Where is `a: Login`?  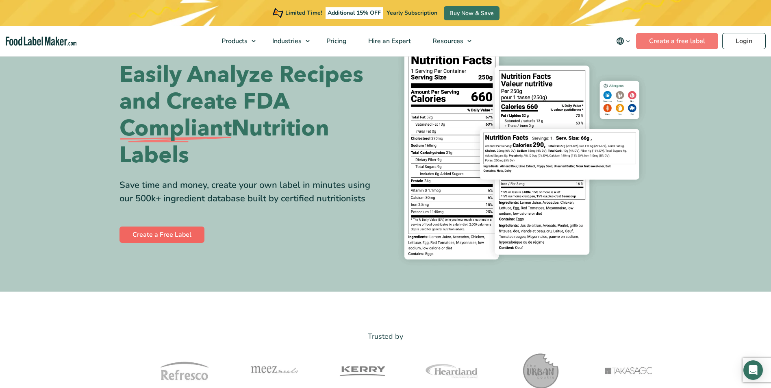 a: Login is located at coordinates (743, 41).